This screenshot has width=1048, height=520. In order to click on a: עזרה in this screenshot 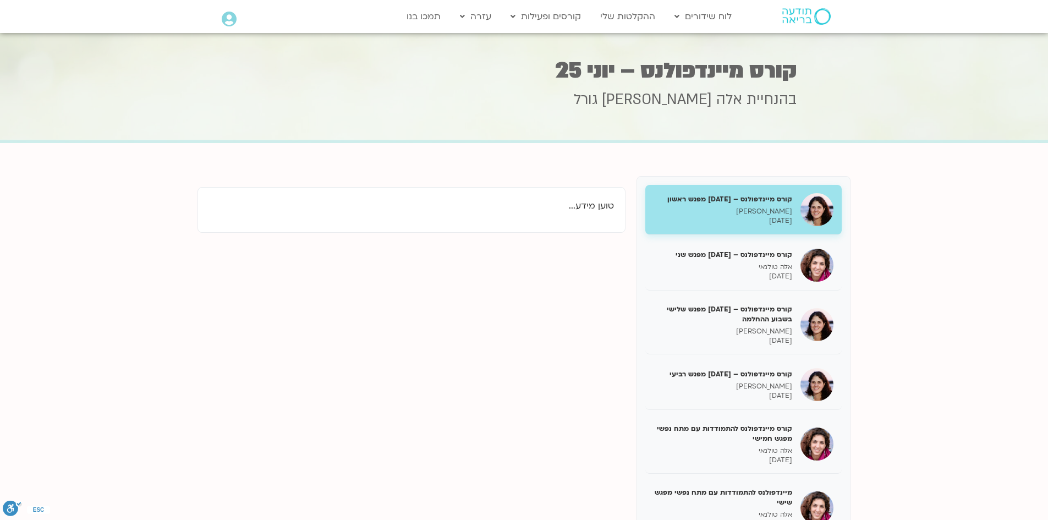, I will do `click(475, 17)`.